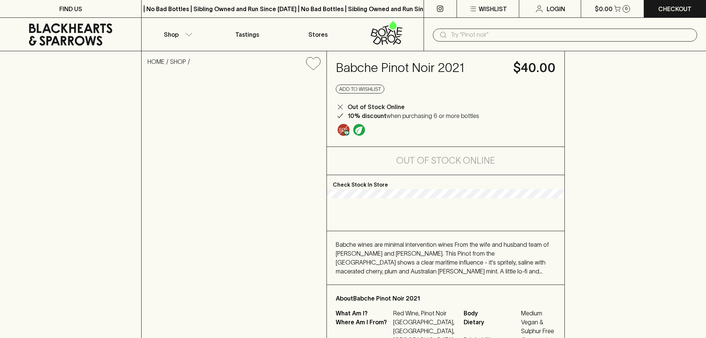  What do you see at coordinates (571, 35) in the screenshot?
I see `input: Try "Pinot noir"` at bounding box center [571, 35].